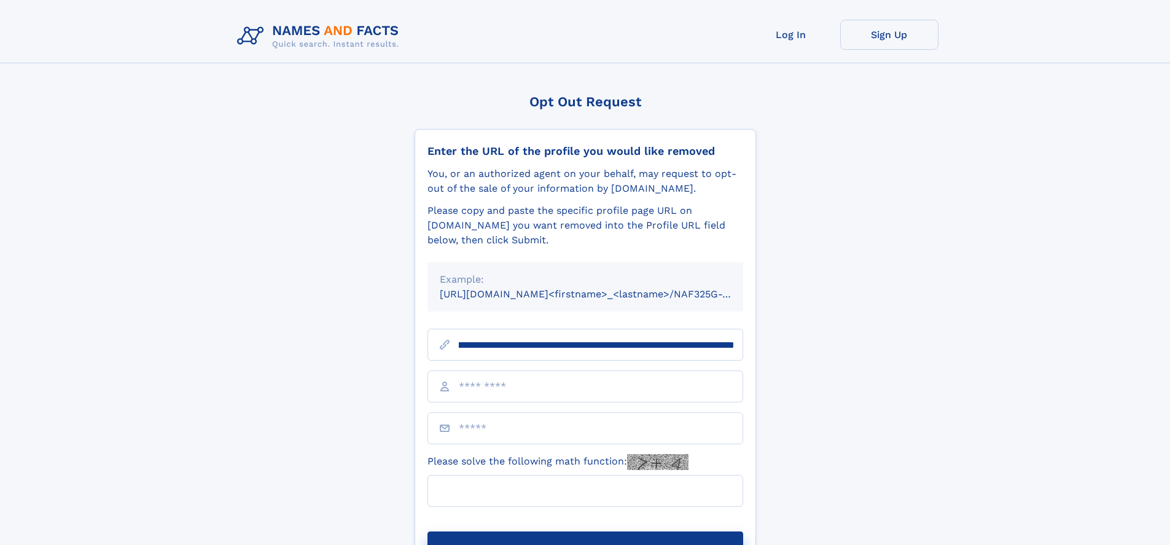 The width and height of the screenshot is (1170, 545). Describe the element at coordinates (585, 279) in the screenshot. I see `div: Example:` at that location.